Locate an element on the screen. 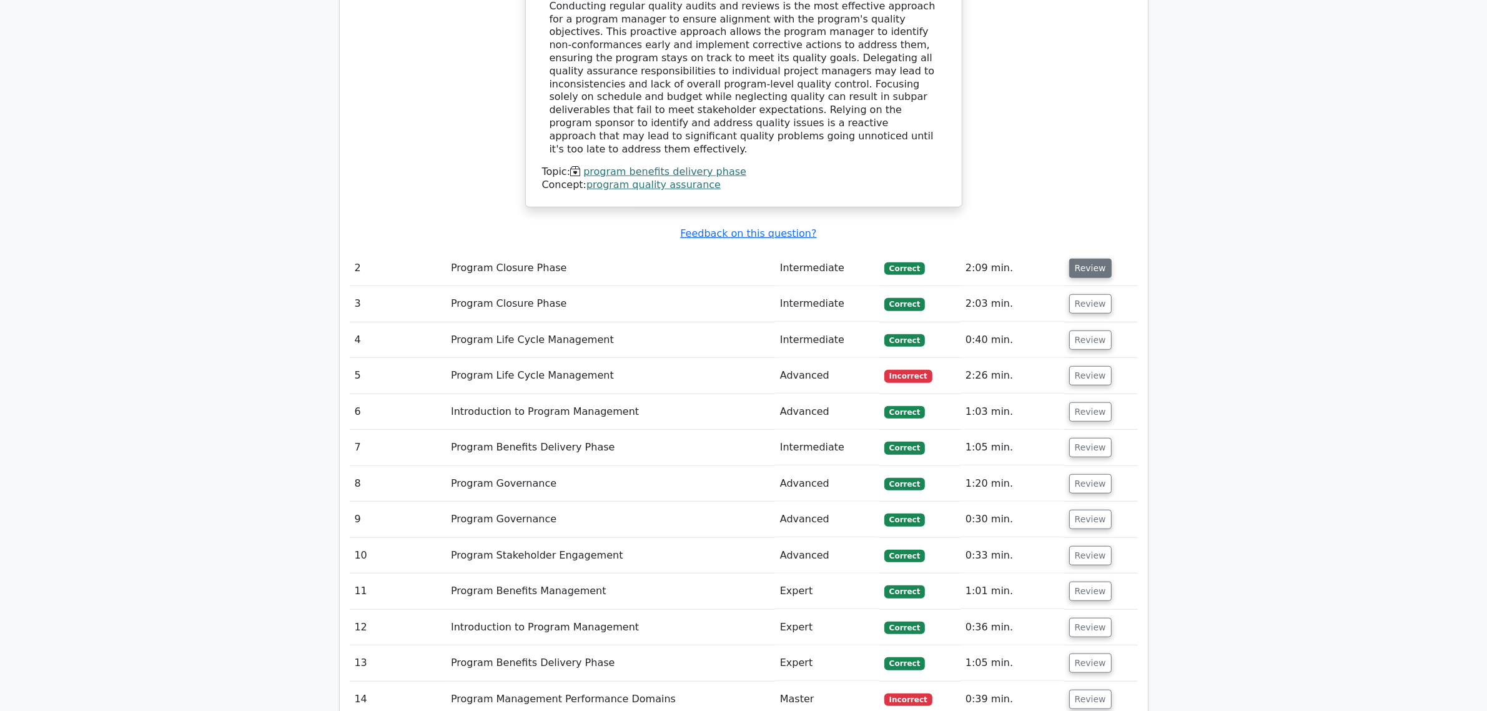 This screenshot has height=711, width=1487. td: 5 is located at coordinates (398, 375).